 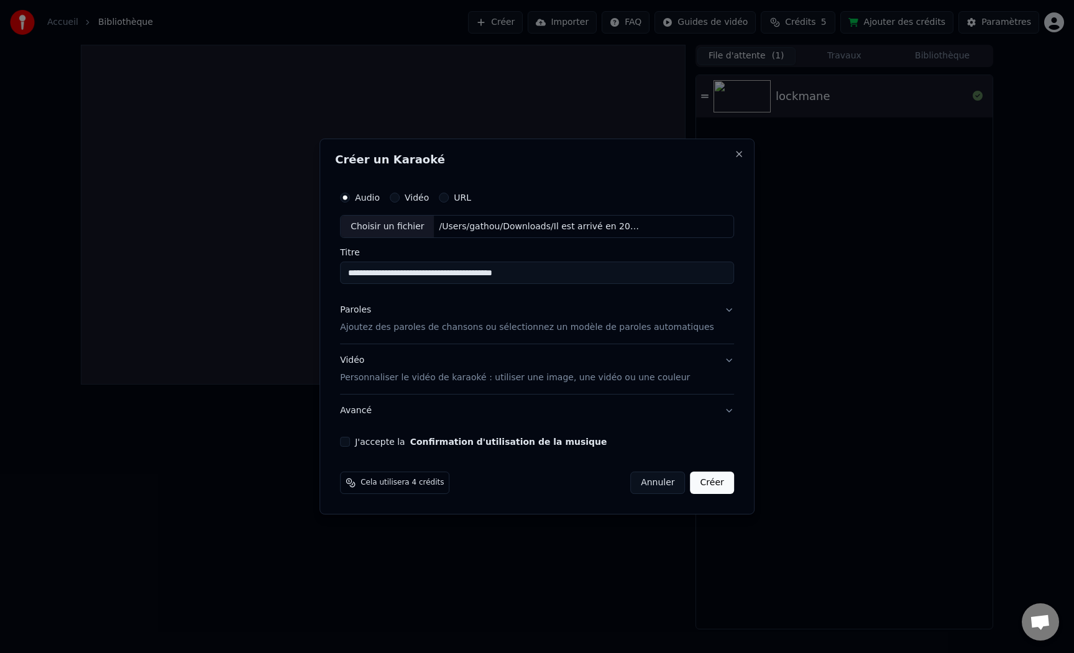 What do you see at coordinates (416, 198) in the screenshot?
I see `label: Vidéo` at bounding box center [416, 198].